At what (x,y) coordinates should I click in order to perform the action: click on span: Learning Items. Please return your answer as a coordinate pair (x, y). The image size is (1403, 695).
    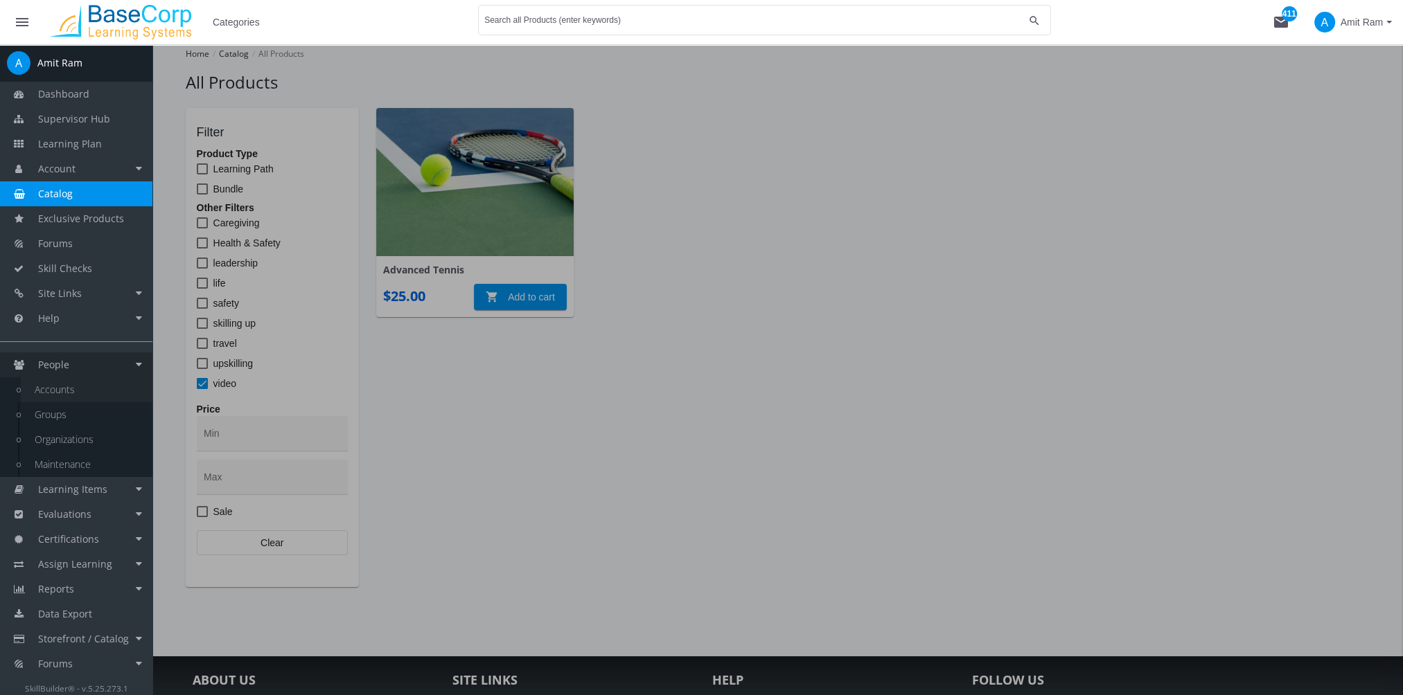
    Looking at the image, I should click on (73, 489).